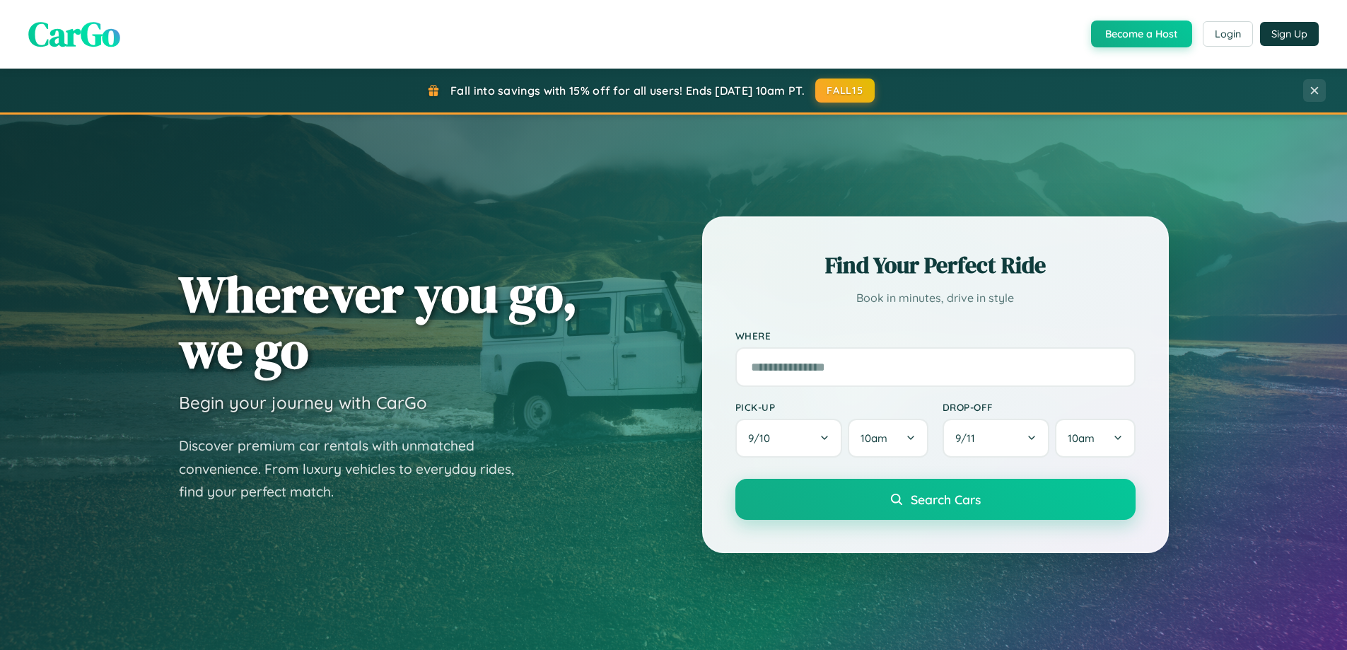 Image resolution: width=1347 pixels, height=650 pixels. I want to click on button: FALL15, so click(845, 90).